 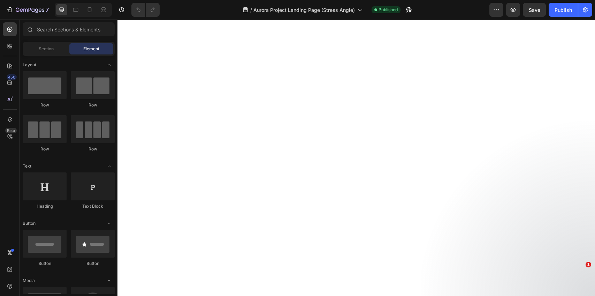 I want to click on button: Save, so click(x=535, y=10).